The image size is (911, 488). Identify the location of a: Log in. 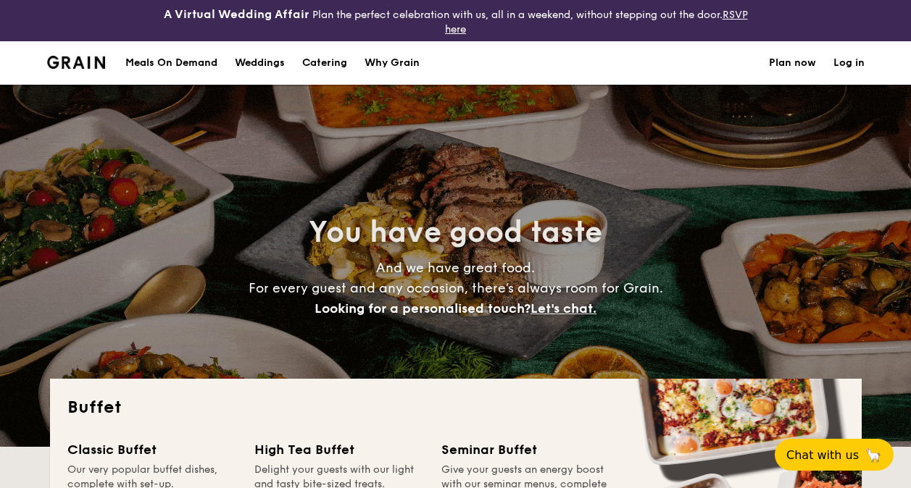
(849, 63).